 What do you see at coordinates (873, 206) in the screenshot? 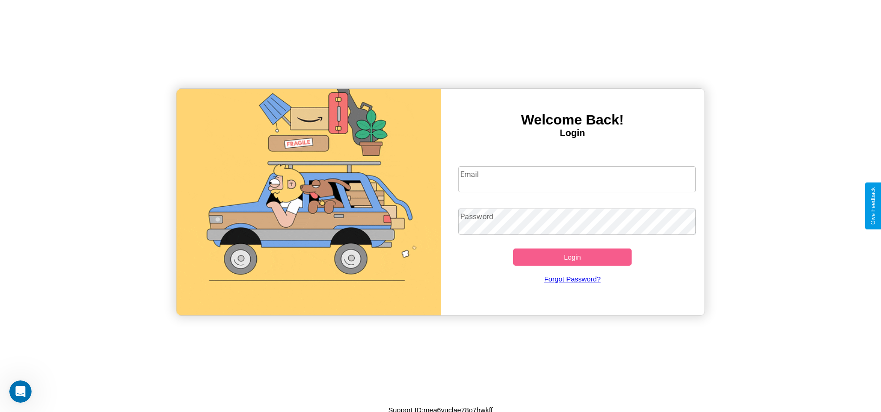
I see `div: Give Feedback` at bounding box center [873, 206].